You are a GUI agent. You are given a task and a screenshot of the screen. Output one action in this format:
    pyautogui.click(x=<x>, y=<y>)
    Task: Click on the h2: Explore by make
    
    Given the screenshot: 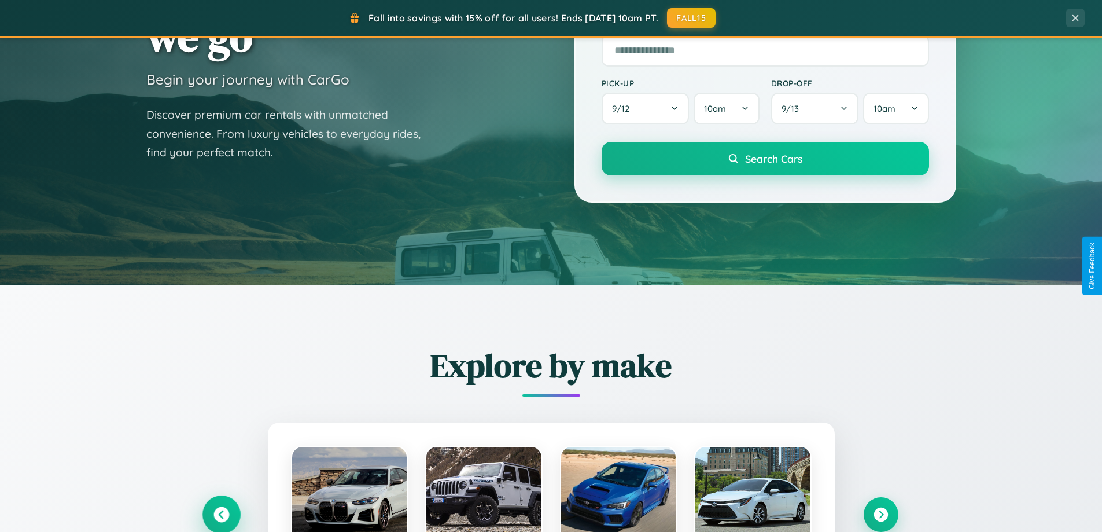 What is the action you would take?
    pyautogui.click(x=551, y=365)
    